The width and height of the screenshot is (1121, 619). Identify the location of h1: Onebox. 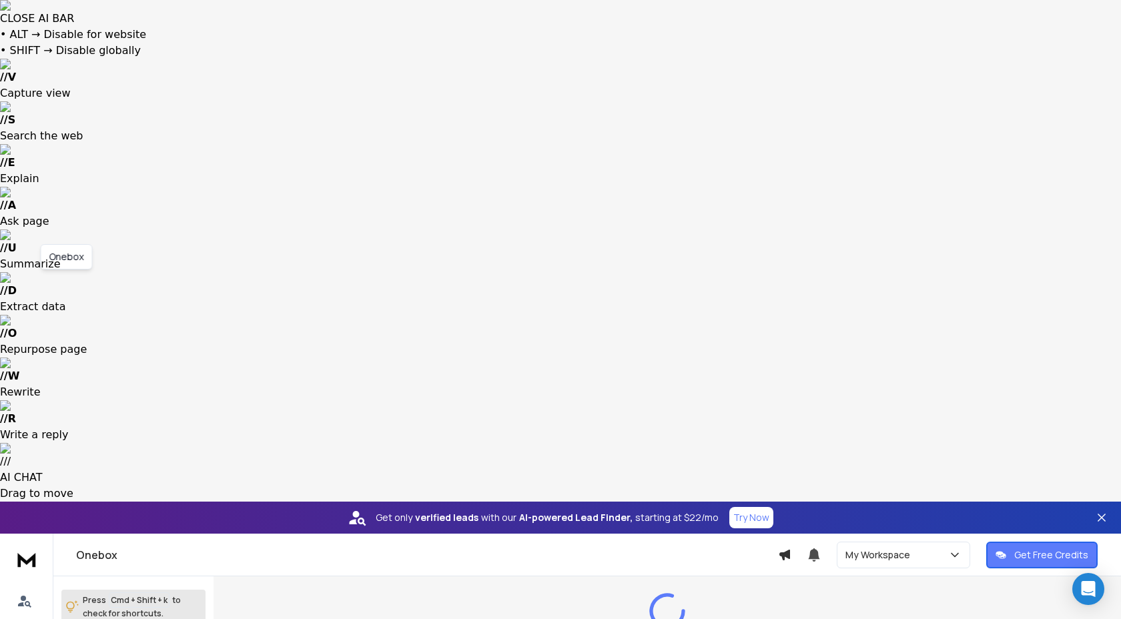
(427, 555).